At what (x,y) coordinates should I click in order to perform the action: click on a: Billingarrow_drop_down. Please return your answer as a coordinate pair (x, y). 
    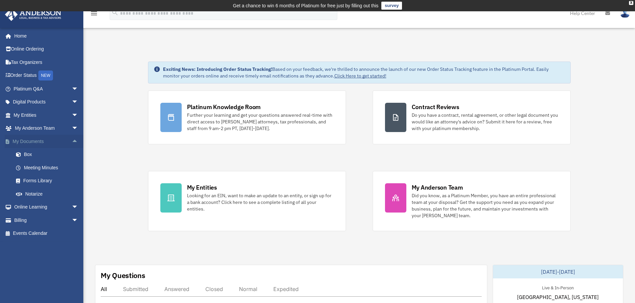
    Looking at the image, I should click on (46, 221).